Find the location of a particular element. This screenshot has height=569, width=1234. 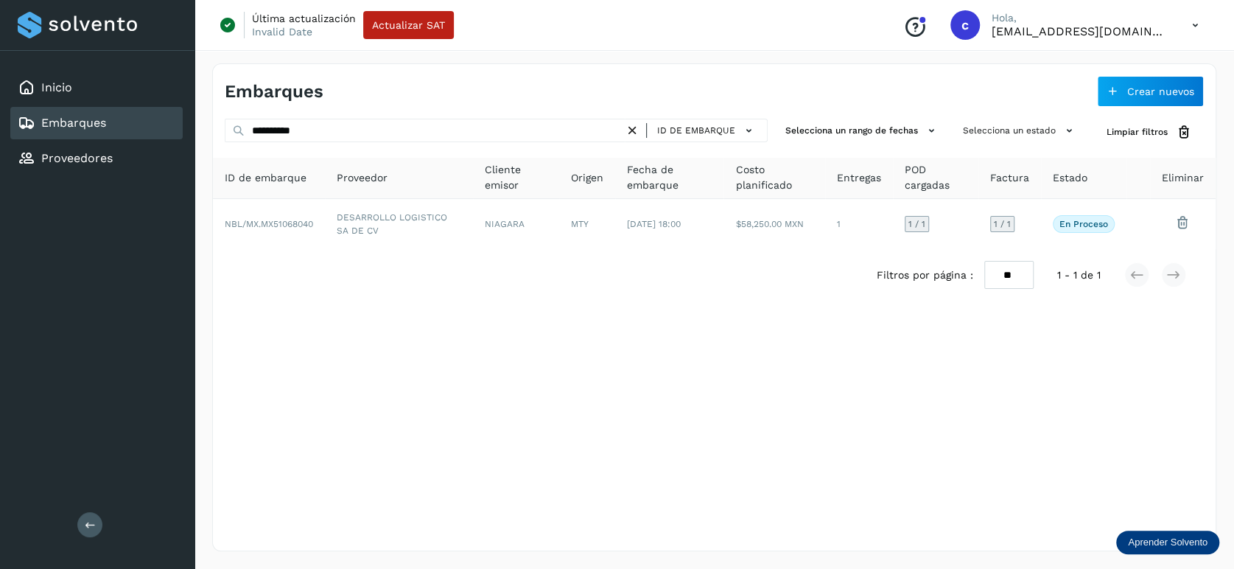

span: Eliminar is located at coordinates (1183, 178).